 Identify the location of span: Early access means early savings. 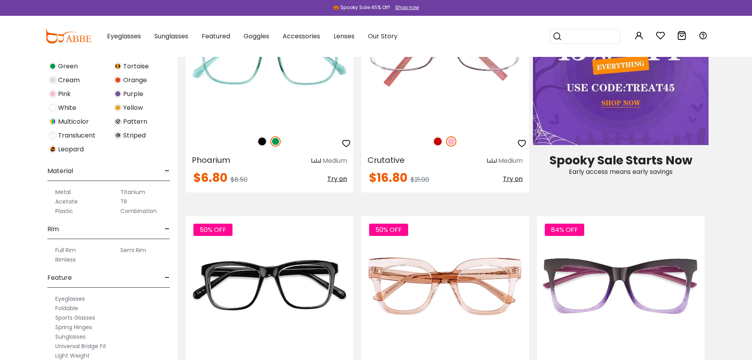
(620, 171).